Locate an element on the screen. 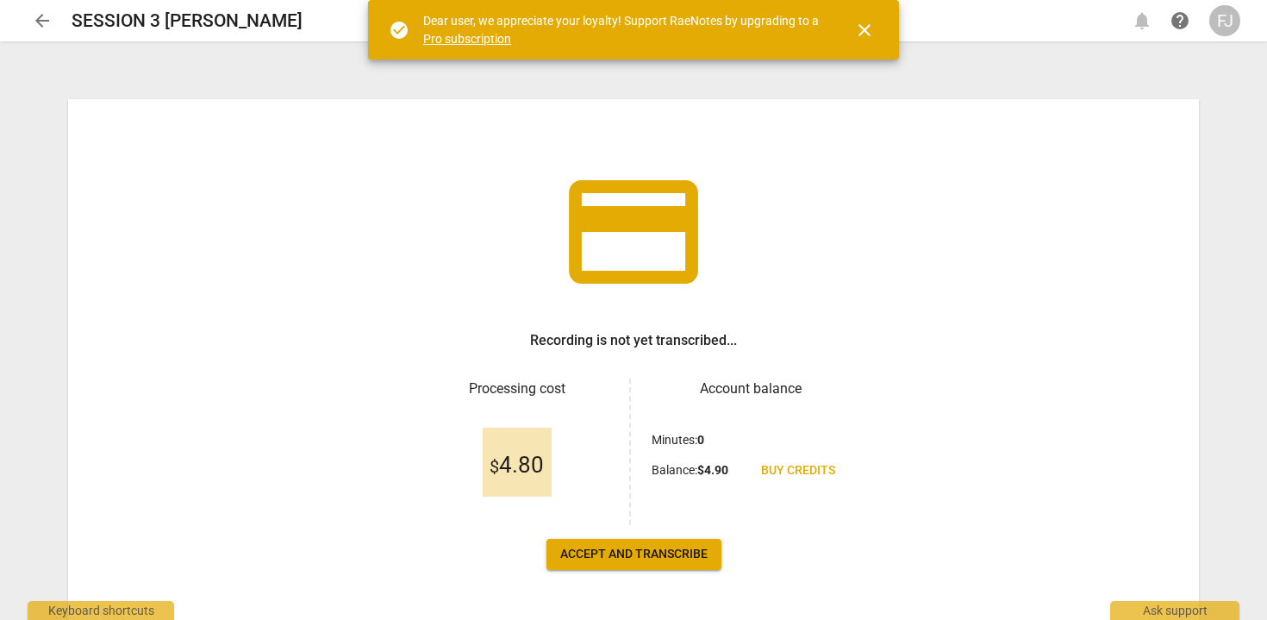  div: FJ is located at coordinates (1225, 21).